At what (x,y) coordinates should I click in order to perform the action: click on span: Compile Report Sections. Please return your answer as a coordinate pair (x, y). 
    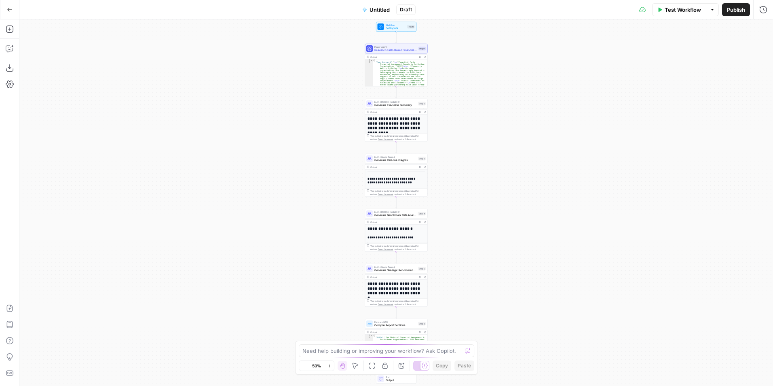
    Looking at the image, I should click on (396, 325).